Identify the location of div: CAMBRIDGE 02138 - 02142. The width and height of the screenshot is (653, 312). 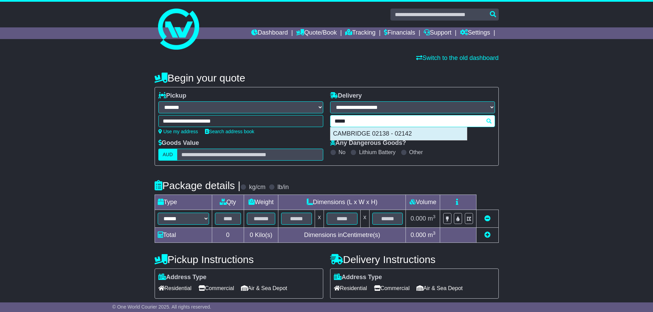
(399, 134).